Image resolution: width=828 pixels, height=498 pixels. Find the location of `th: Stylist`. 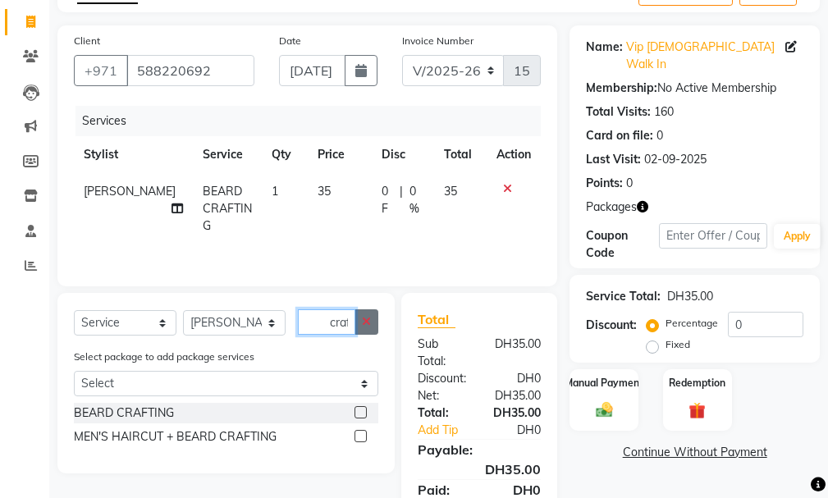

th: Stylist is located at coordinates (133, 154).